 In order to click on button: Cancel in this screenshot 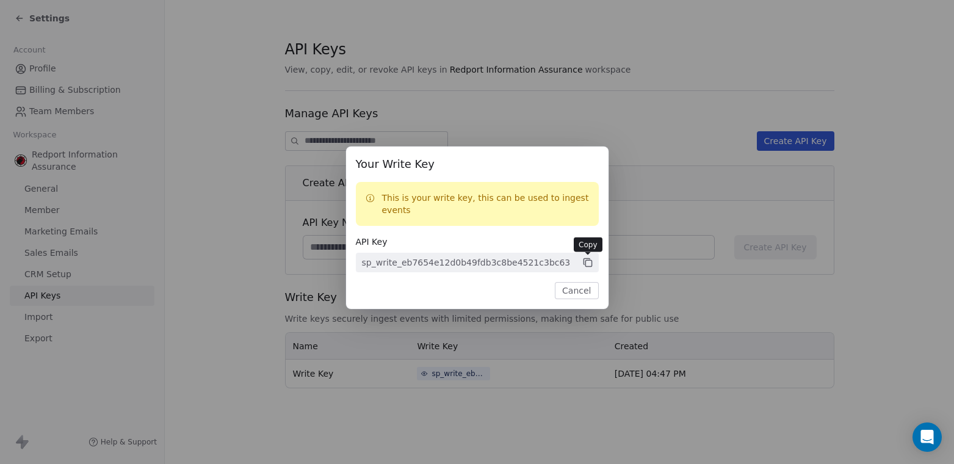, I will do `click(576, 291)`.